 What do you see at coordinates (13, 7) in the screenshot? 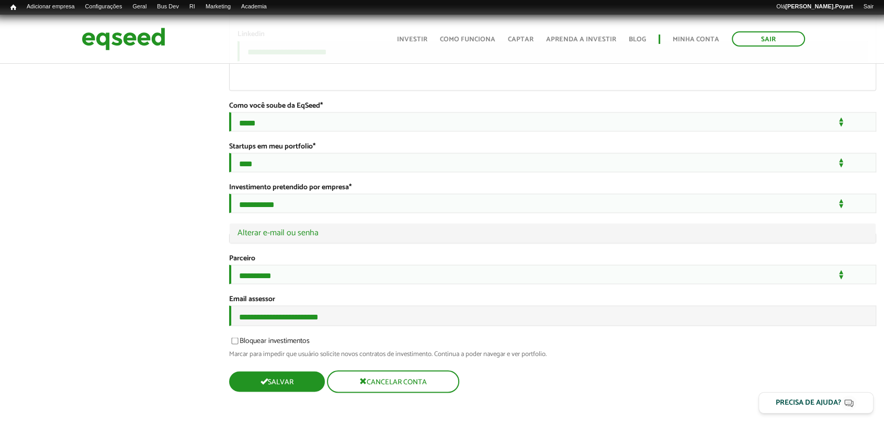
I see `span: Início` at bounding box center [13, 7].